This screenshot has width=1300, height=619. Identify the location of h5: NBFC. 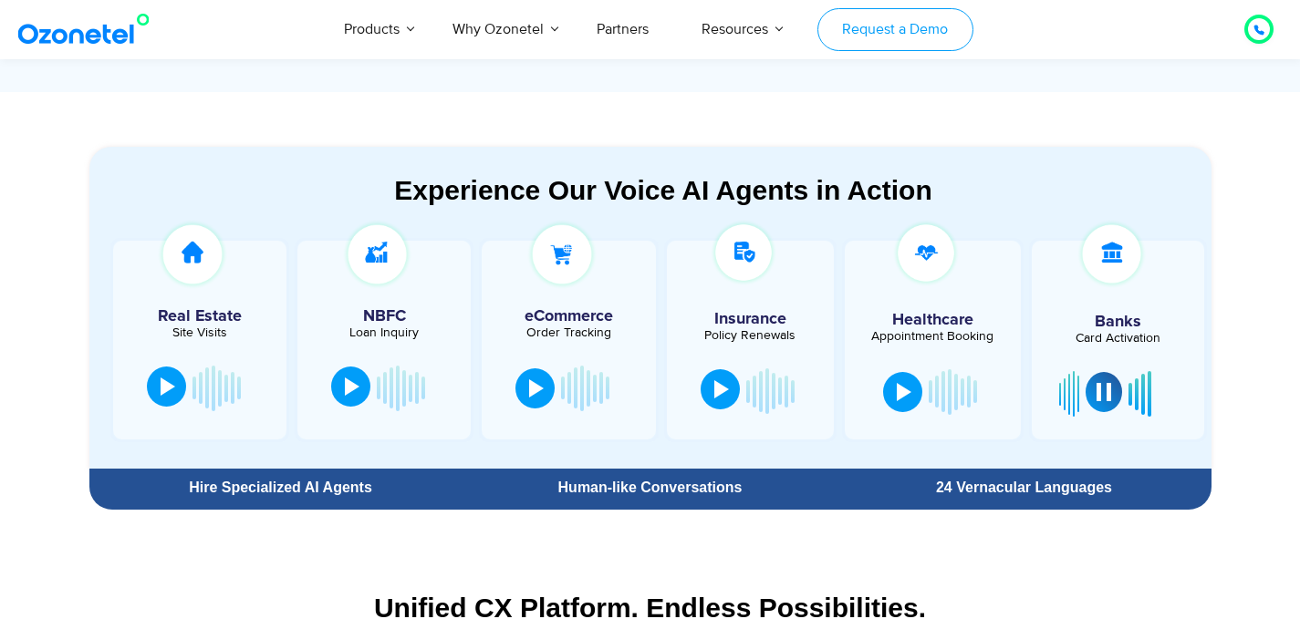
(384, 316).